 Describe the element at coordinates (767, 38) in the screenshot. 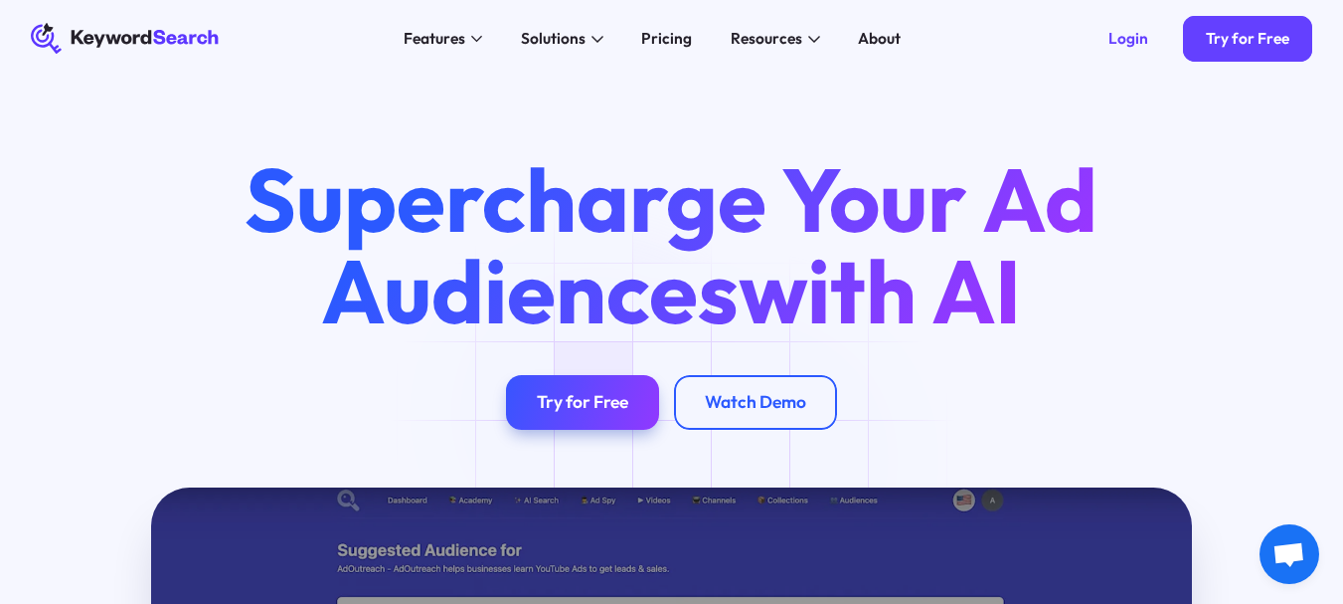

I see `div: Resources` at that location.